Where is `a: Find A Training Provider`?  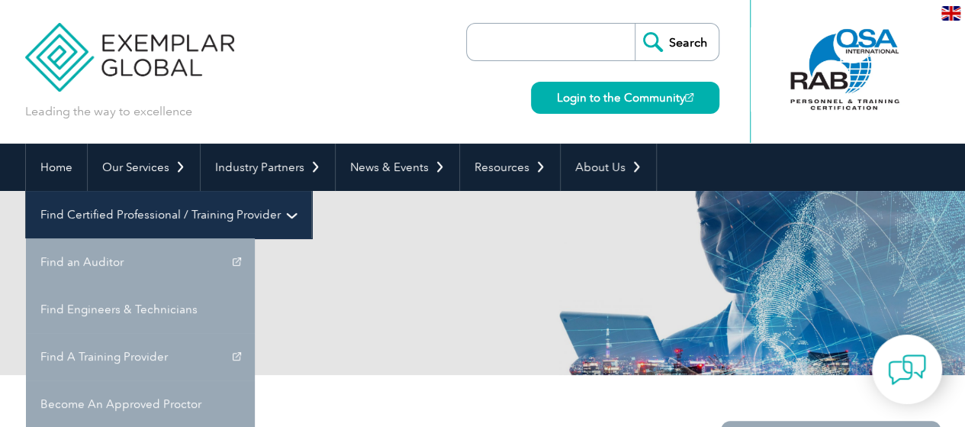 a: Find A Training Provider is located at coordinates (140, 356).